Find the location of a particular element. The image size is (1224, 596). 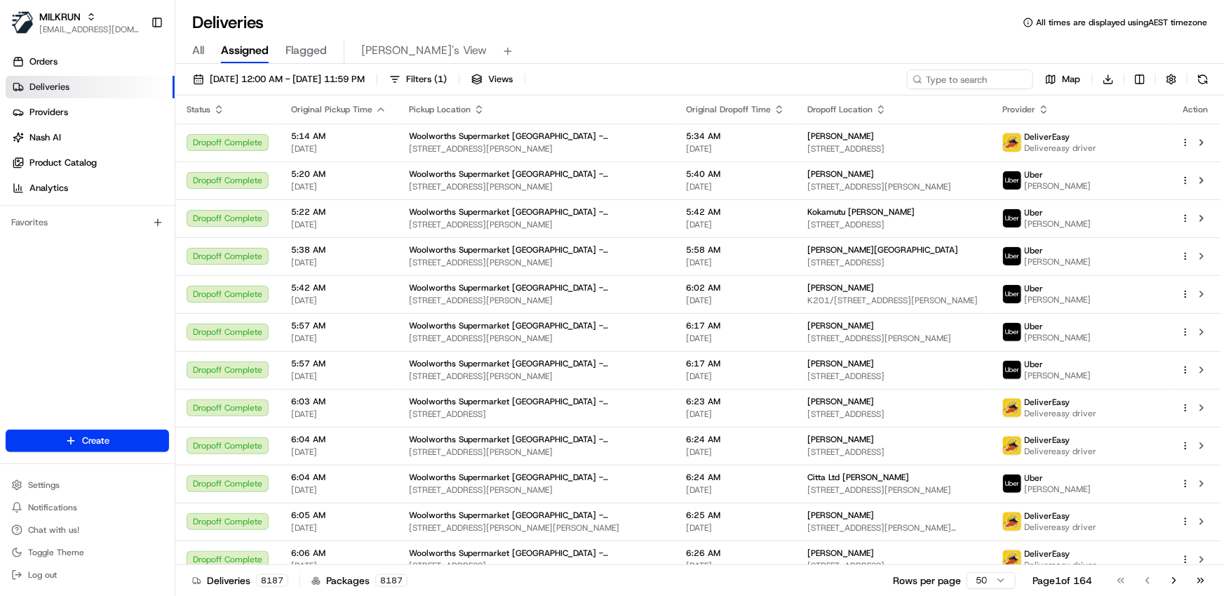

span: Orders is located at coordinates (43, 62).